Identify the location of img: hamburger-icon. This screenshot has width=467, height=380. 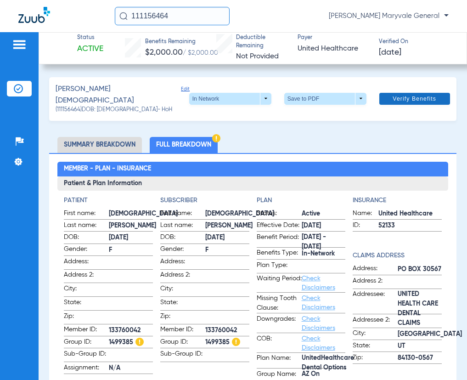
(19, 45).